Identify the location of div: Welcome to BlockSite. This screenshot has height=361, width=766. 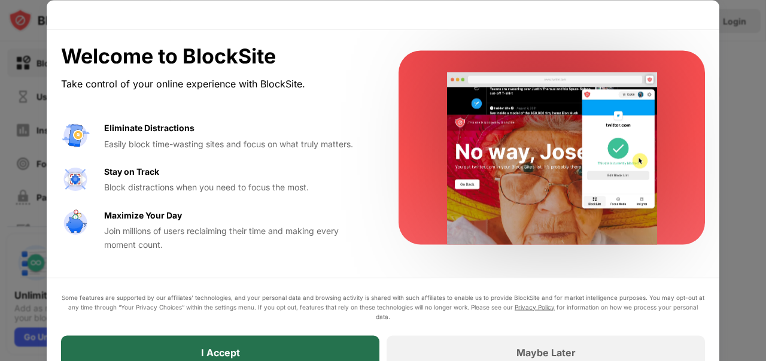
(215, 56).